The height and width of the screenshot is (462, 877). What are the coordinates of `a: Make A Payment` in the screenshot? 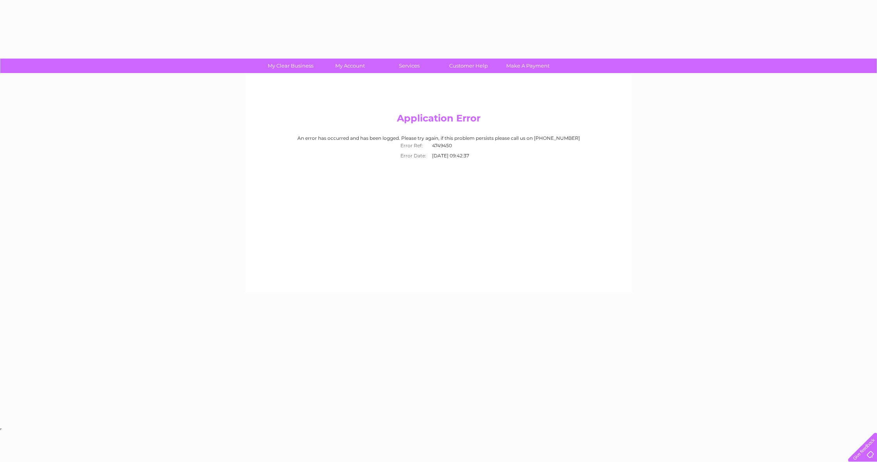 It's located at (528, 66).